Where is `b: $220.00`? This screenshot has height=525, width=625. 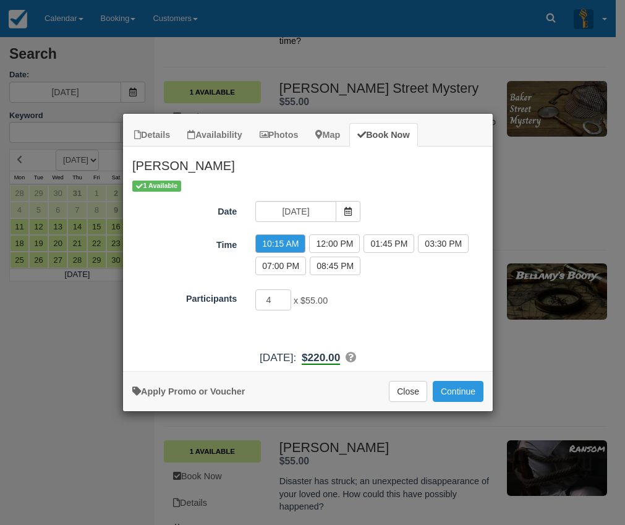 b: $220.00 is located at coordinates (321, 358).